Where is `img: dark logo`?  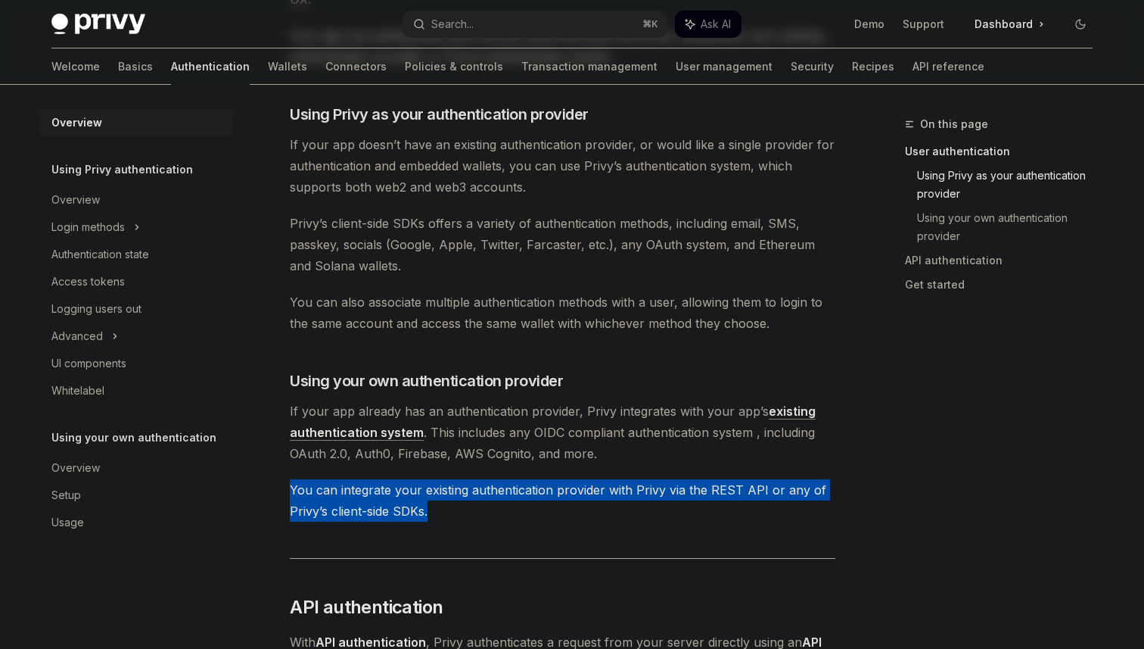
img: dark logo is located at coordinates (98, 24).